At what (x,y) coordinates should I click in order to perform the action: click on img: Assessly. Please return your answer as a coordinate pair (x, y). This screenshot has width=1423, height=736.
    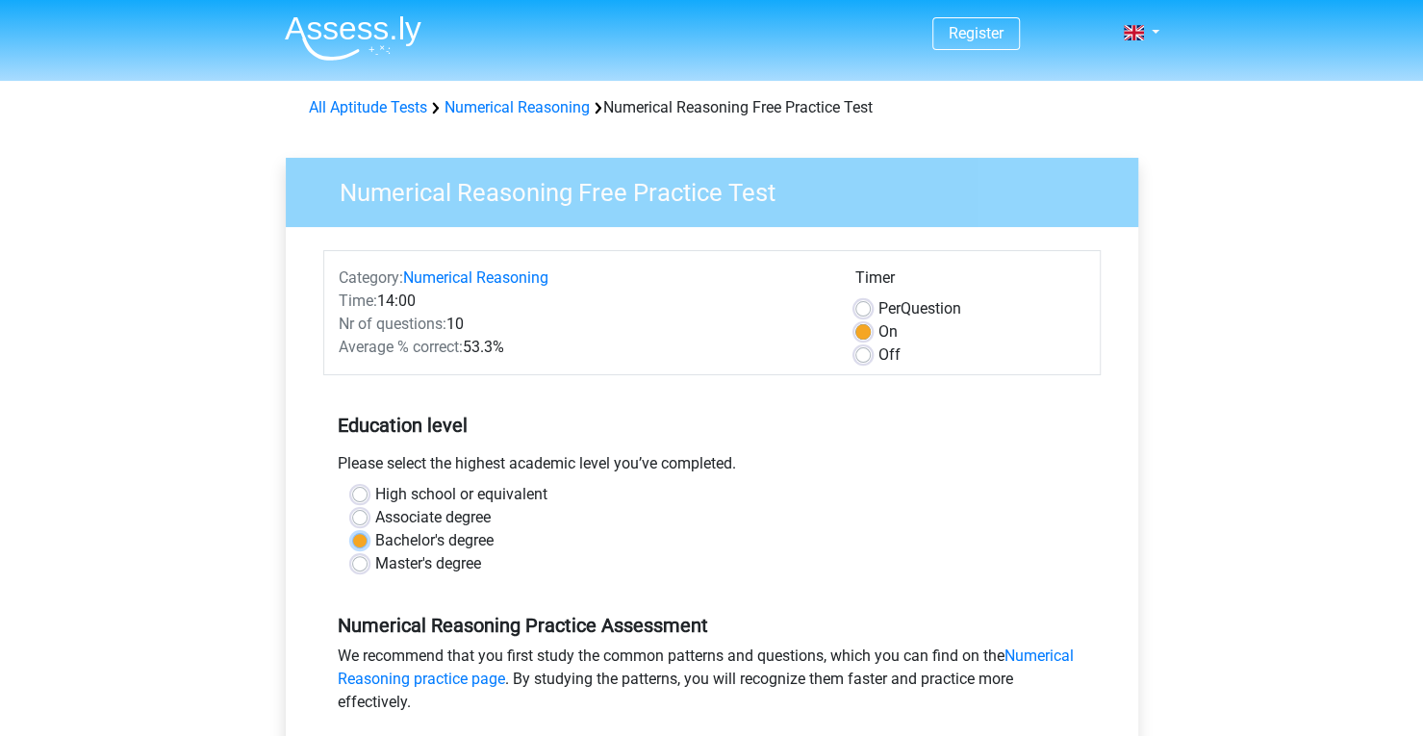
    Looking at the image, I should click on (353, 38).